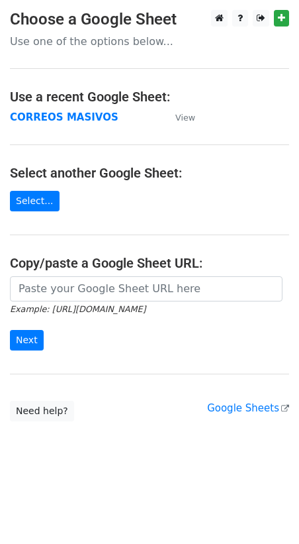 The height and width of the screenshot is (544, 299). I want to click on a: View, so click(179, 117).